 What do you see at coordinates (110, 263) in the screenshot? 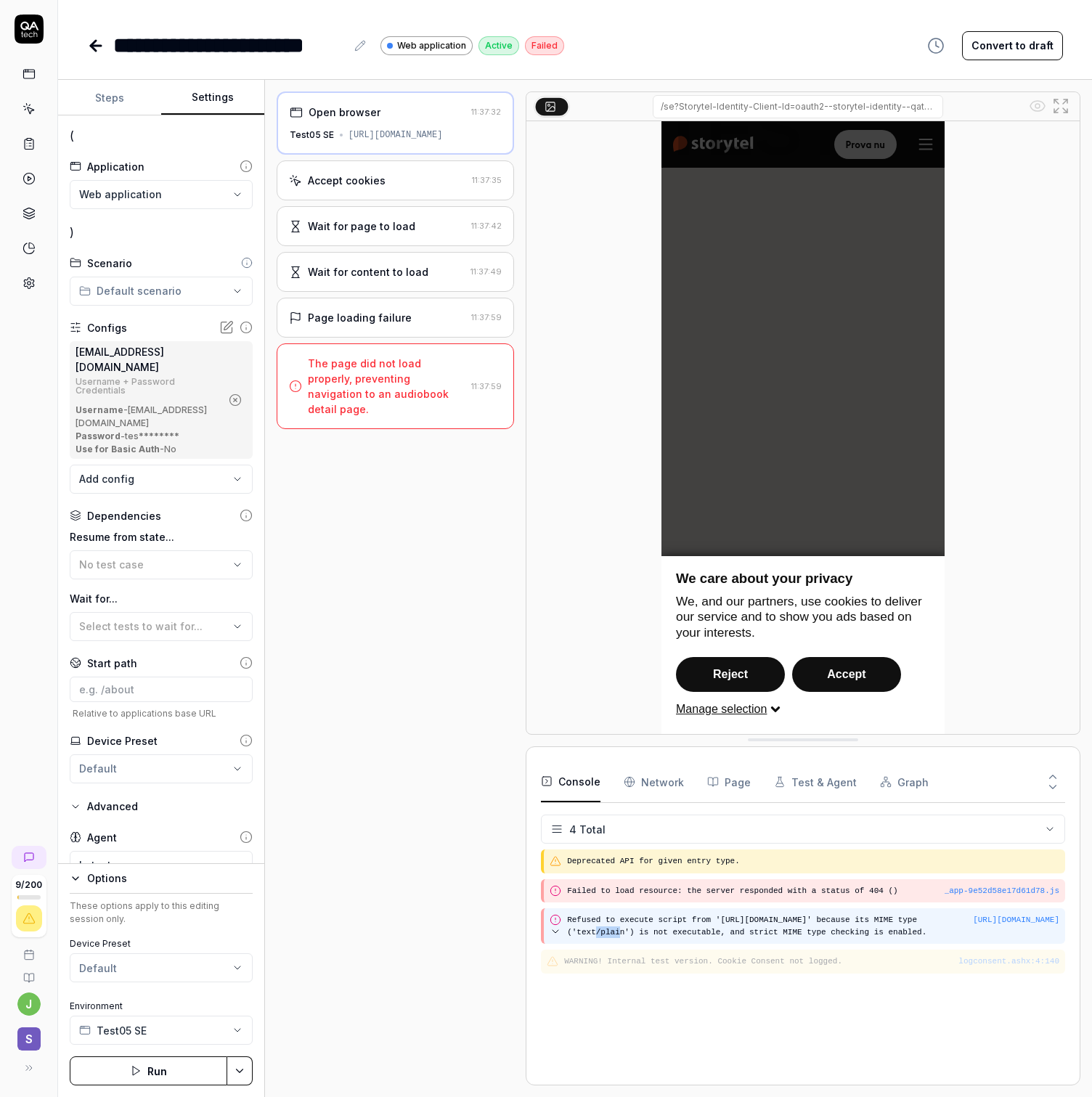
I see `div: Scenario` at bounding box center [110, 263].